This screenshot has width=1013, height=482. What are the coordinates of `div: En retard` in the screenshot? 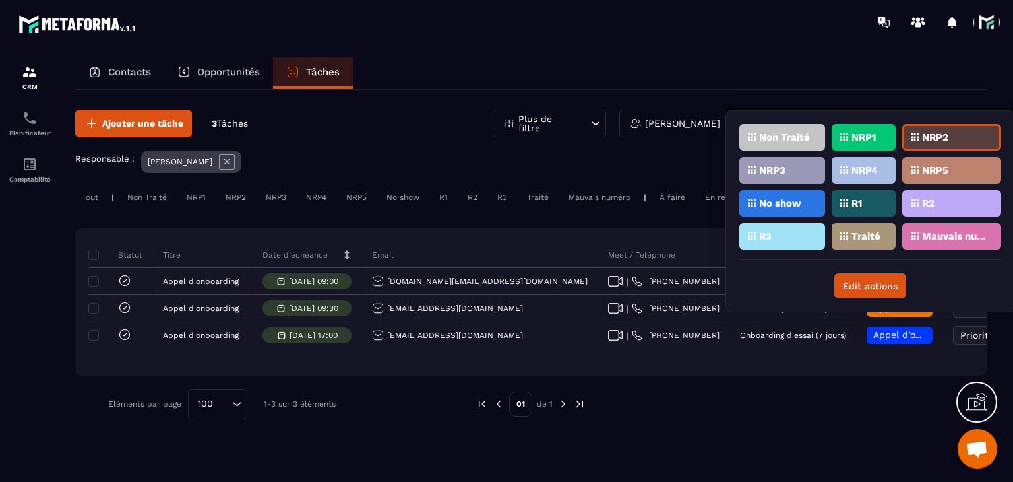 It's located at (724, 197).